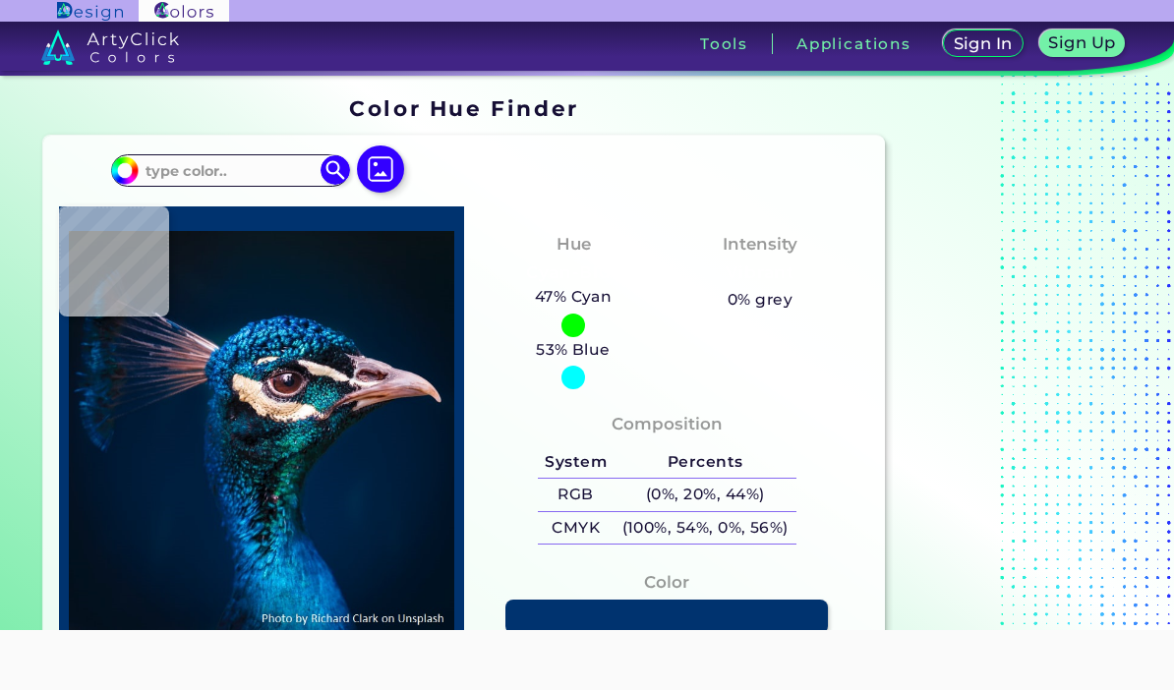 Image resolution: width=1174 pixels, height=690 pixels. I want to click on h3: Vibrant, so click(760, 273).